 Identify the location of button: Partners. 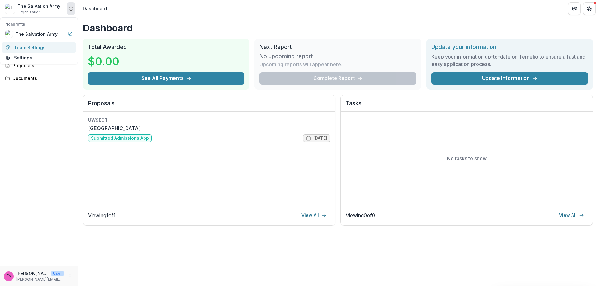
(575, 9).